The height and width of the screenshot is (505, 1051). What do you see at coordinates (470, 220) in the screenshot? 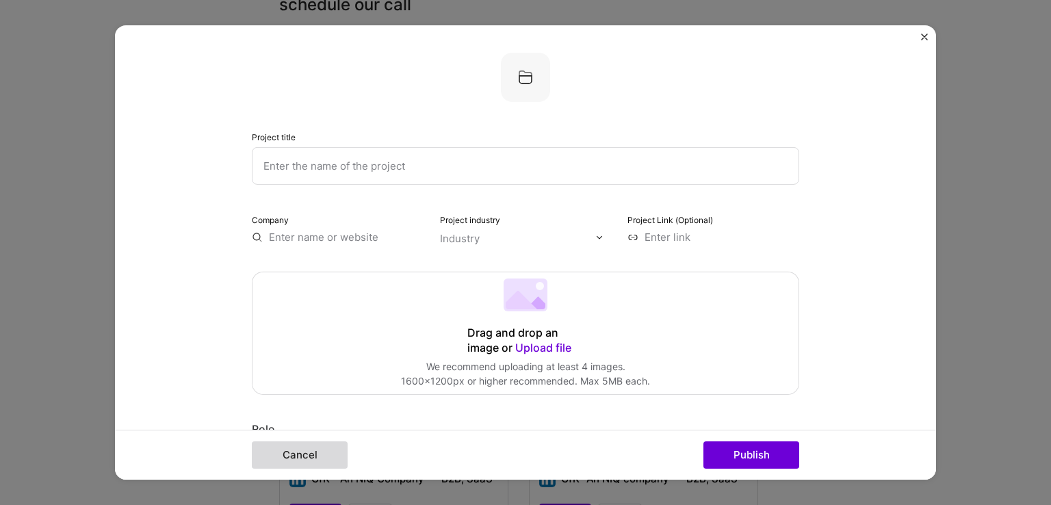
I see `label: Project industry` at bounding box center [470, 220].